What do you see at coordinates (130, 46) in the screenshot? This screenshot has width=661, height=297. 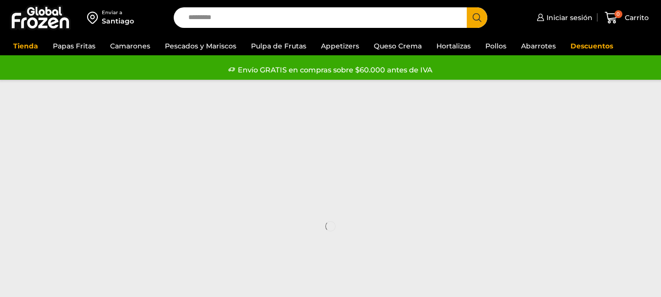 I see `a: Camarones` at bounding box center [130, 46].